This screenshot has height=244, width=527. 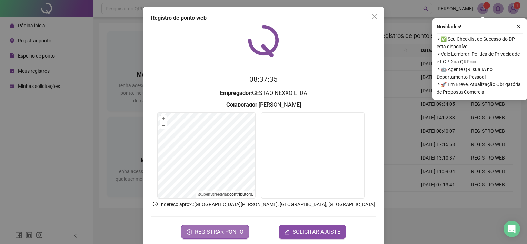 What do you see at coordinates (189, 232) in the screenshot?
I see `span: clock-circle` at bounding box center [189, 232].